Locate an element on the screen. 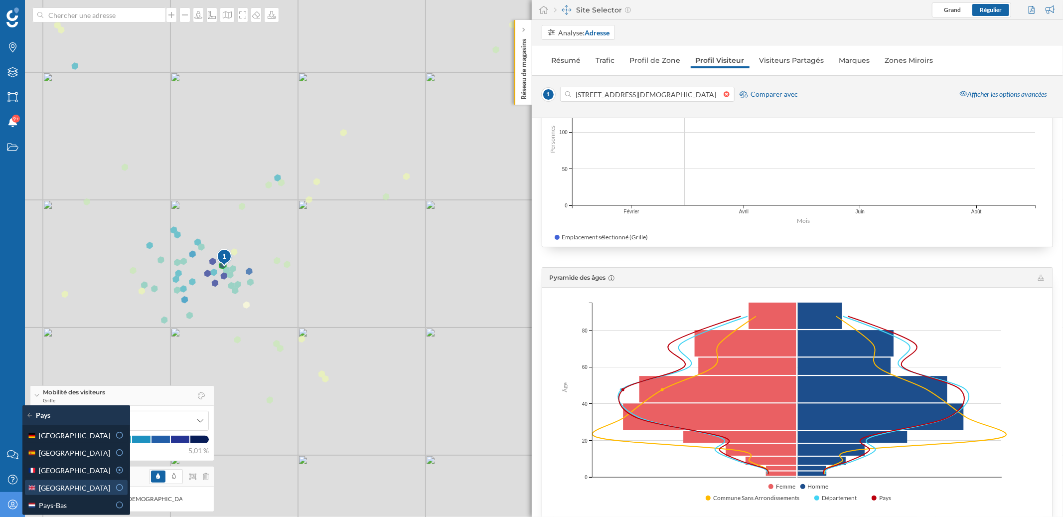  span: Régulier is located at coordinates (990, 9).